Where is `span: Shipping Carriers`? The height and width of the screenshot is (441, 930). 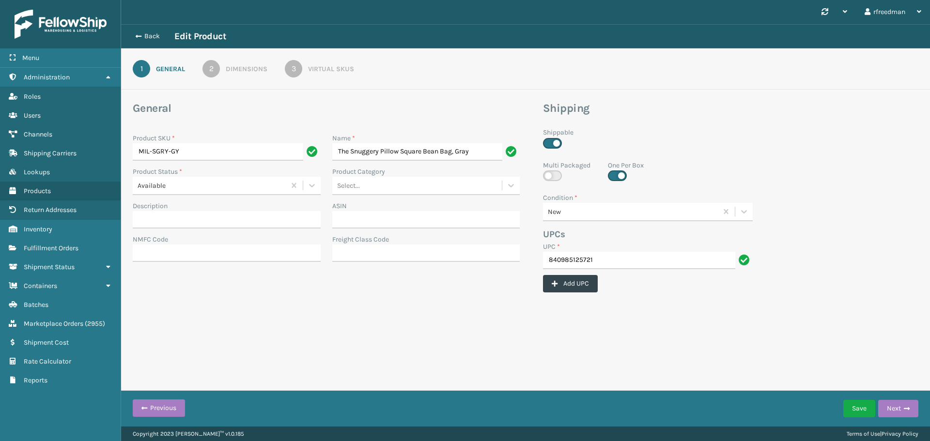
span: Shipping Carriers is located at coordinates (50, 153).